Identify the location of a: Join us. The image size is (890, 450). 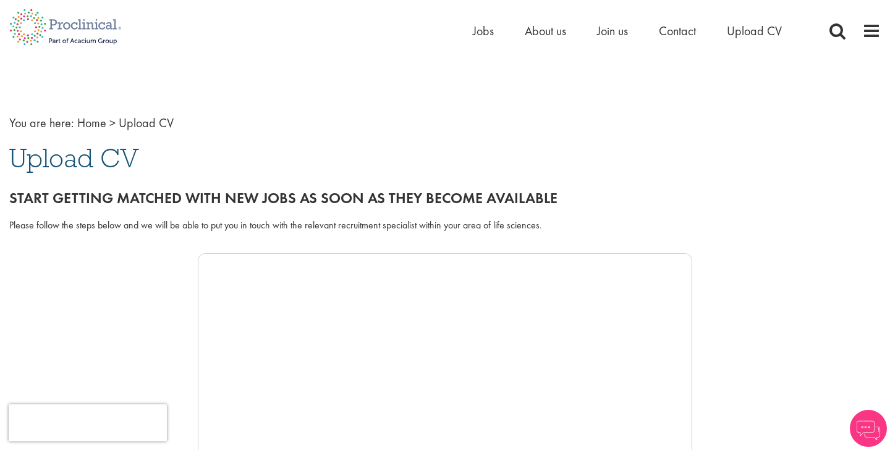
(612, 31).